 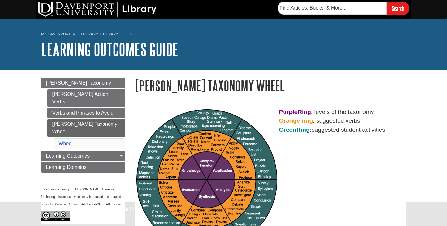 I want to click on form: Searches DU Library's articles, books, and more, so click(x=344, y=8).